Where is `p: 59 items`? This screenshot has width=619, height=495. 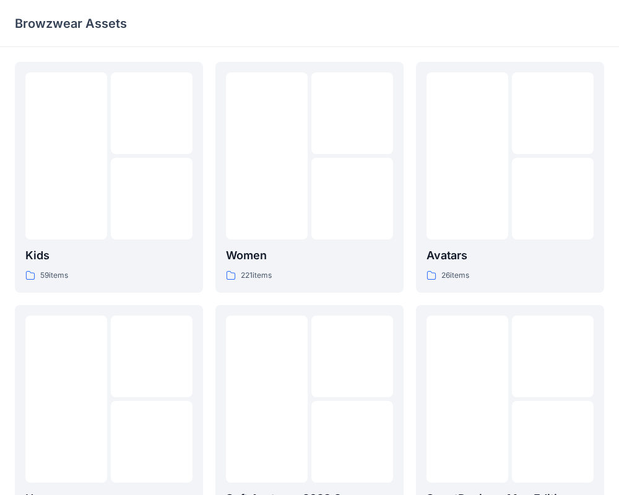 p: 59 items is located at coordinates (54, 275).